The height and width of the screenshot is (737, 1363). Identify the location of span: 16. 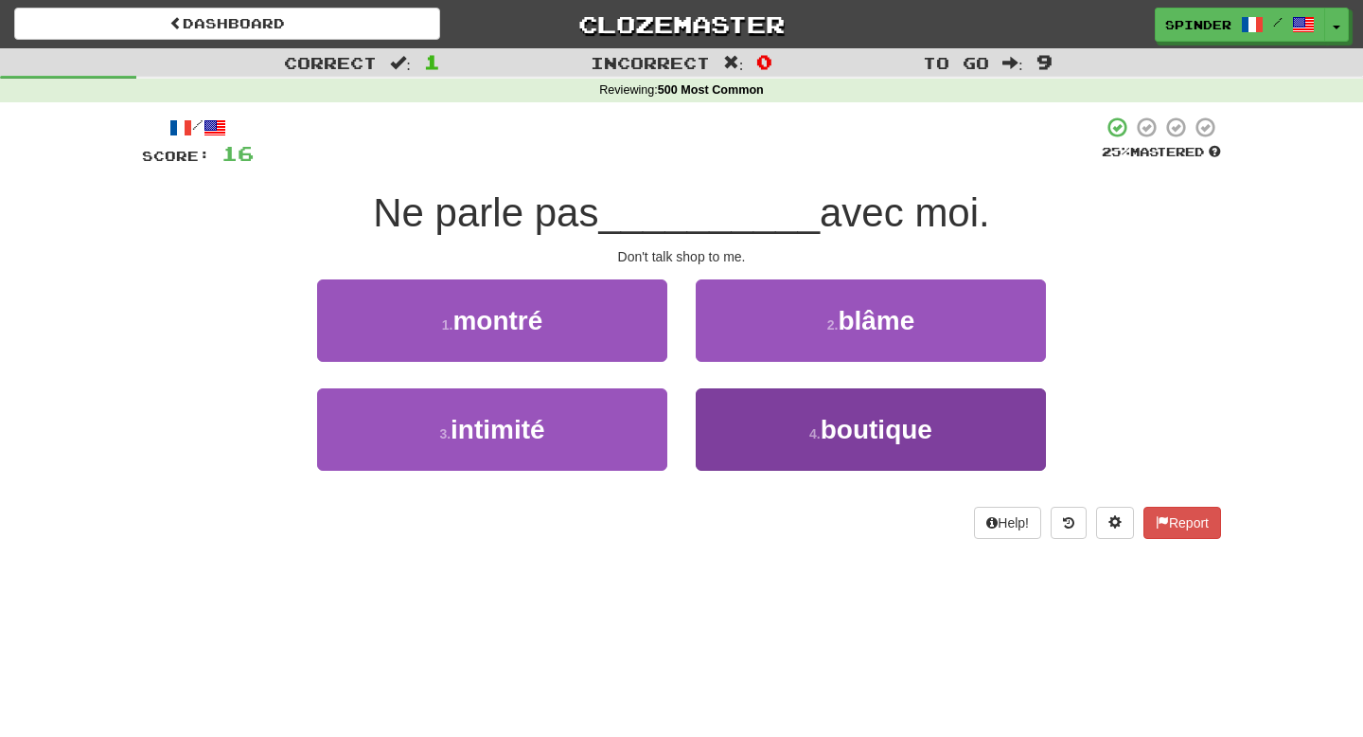
(238, 152).